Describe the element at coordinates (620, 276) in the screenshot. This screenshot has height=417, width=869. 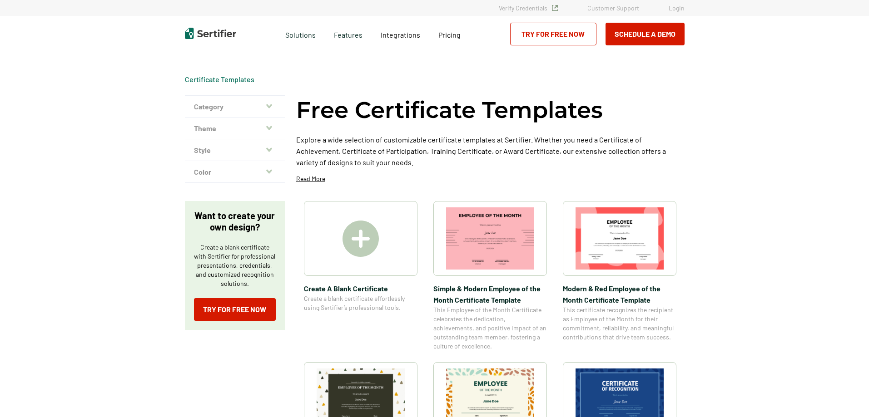
I see `a: Modern & Red Employee of the Month Certificate TemplateModern & Red Employee of the Month Certifi...` at that location.